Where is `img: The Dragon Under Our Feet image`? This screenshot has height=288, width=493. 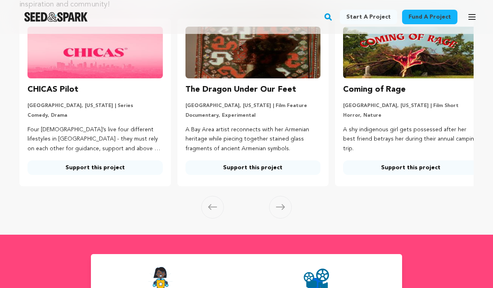 img: The Dragon Under Our Feet image is located at coordinates (253, 53).